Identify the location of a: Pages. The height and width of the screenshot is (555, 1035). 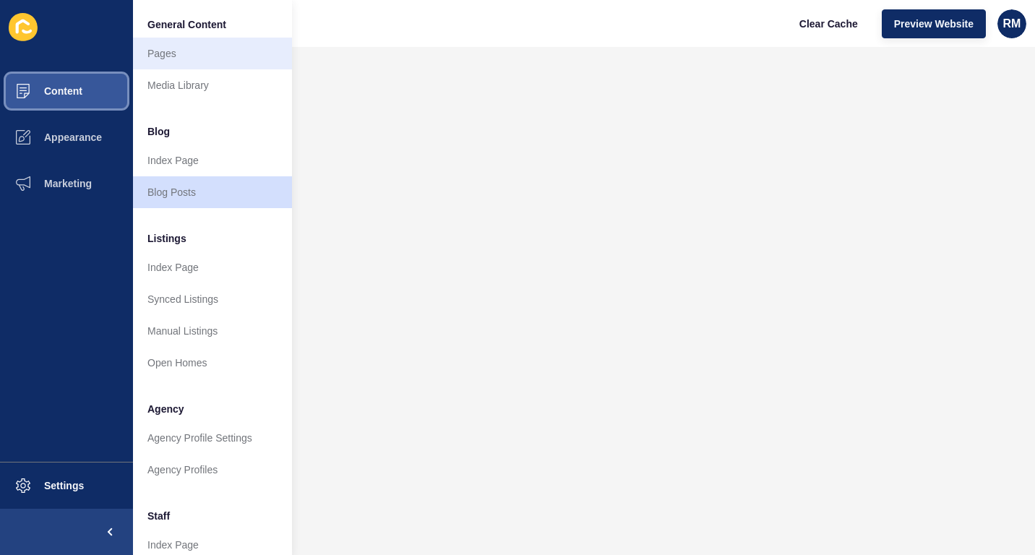
(213, 53).